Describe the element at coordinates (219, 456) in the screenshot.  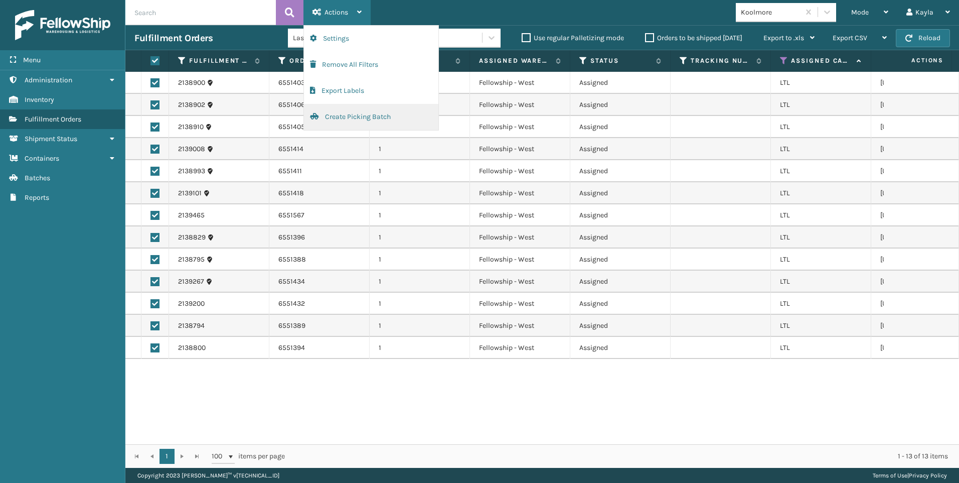
I see `span: 100` at that location.